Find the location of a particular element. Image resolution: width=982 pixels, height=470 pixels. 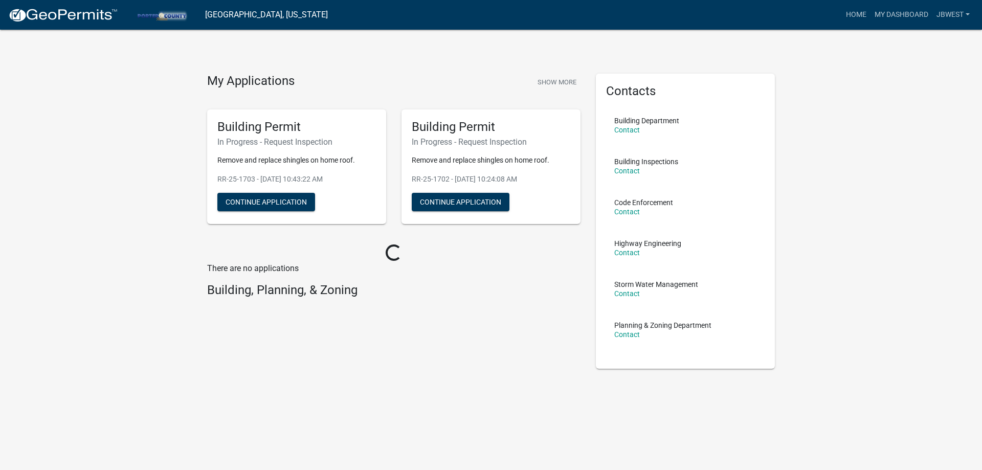

h4: My Applications is located at coordinates (251, 81).